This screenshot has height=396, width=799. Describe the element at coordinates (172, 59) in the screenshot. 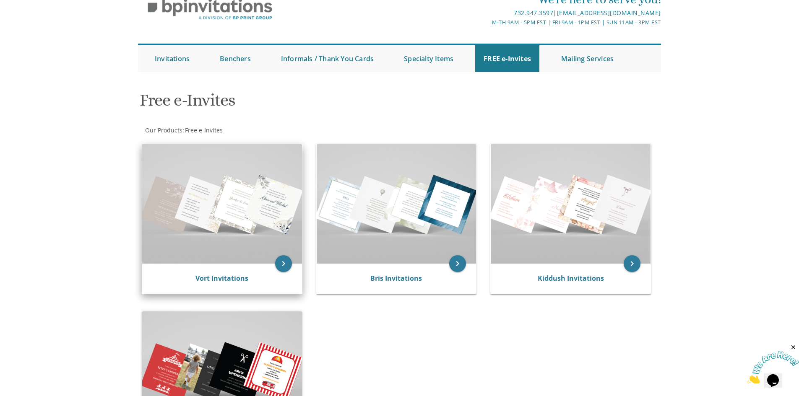

I see `a: Invitations` at that location.